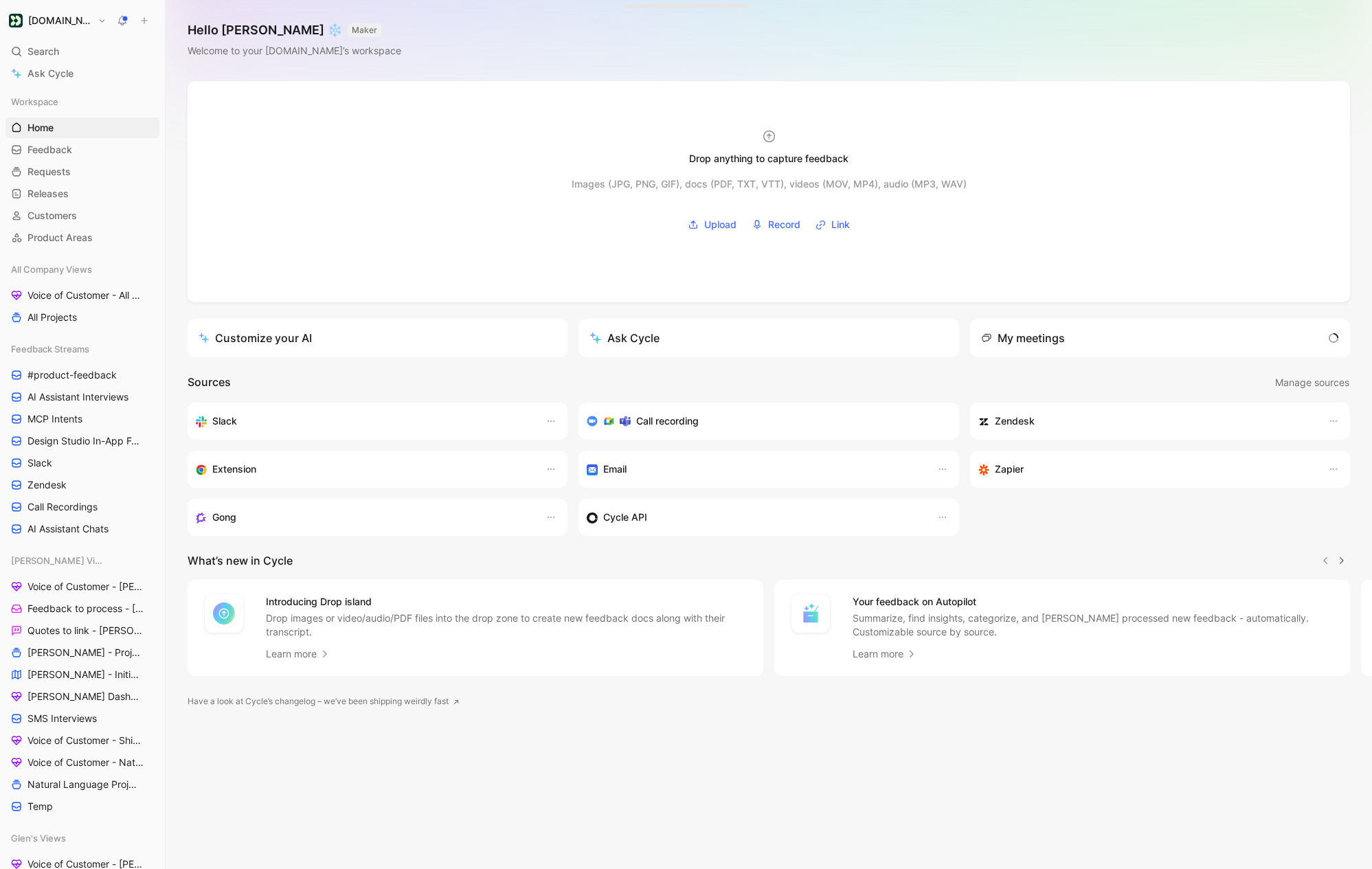 The height and width of the screenshot is (869, 1372). What do you see at coordinates (82, 73) in the screenshot?
I see `a: Ask Cycle` at bounding box center [82, 73].